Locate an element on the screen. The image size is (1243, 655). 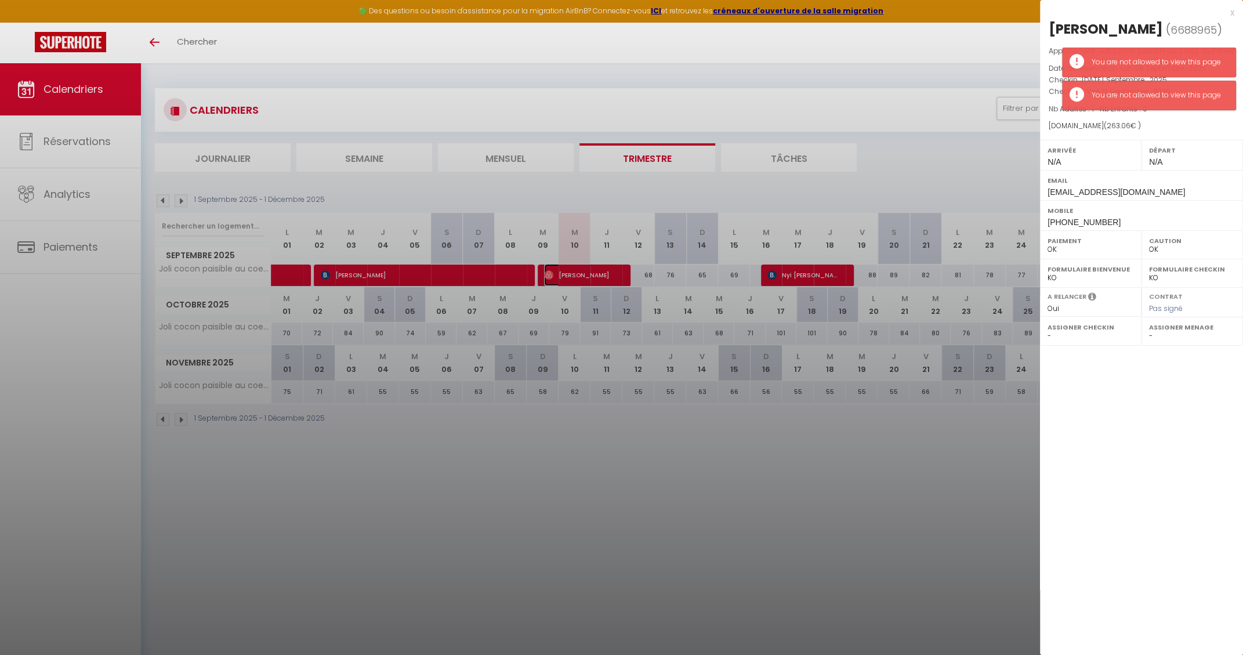
label: Assigner Menage is located at coordinates (1192, 327).